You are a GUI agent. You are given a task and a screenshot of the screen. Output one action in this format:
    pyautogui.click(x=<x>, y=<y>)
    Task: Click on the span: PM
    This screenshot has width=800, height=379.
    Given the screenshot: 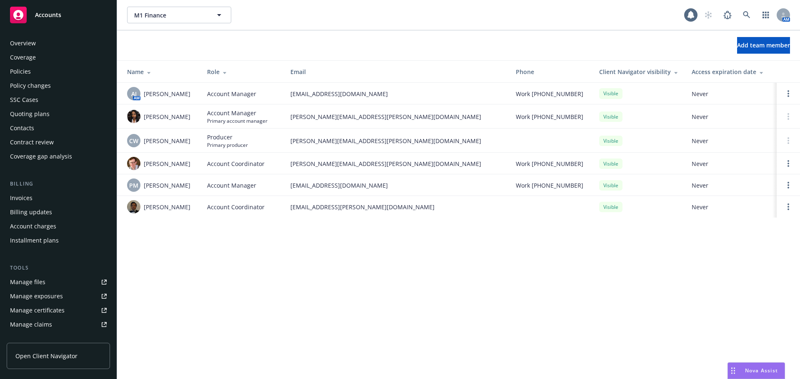 What is the action you would take?
    pyautogui.click(x=134, y=185)
    